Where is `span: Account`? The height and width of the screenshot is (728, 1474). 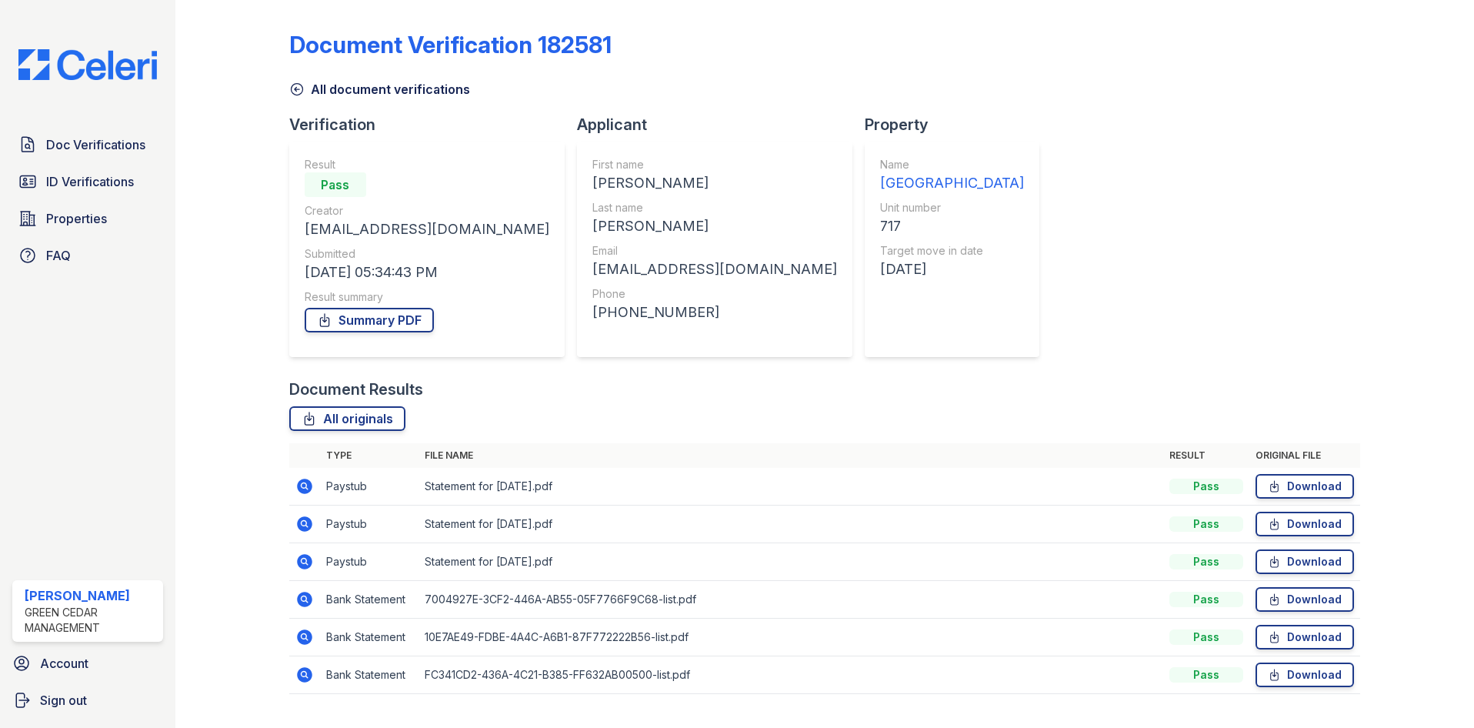 span: Account is located at coordinates (64, 663).